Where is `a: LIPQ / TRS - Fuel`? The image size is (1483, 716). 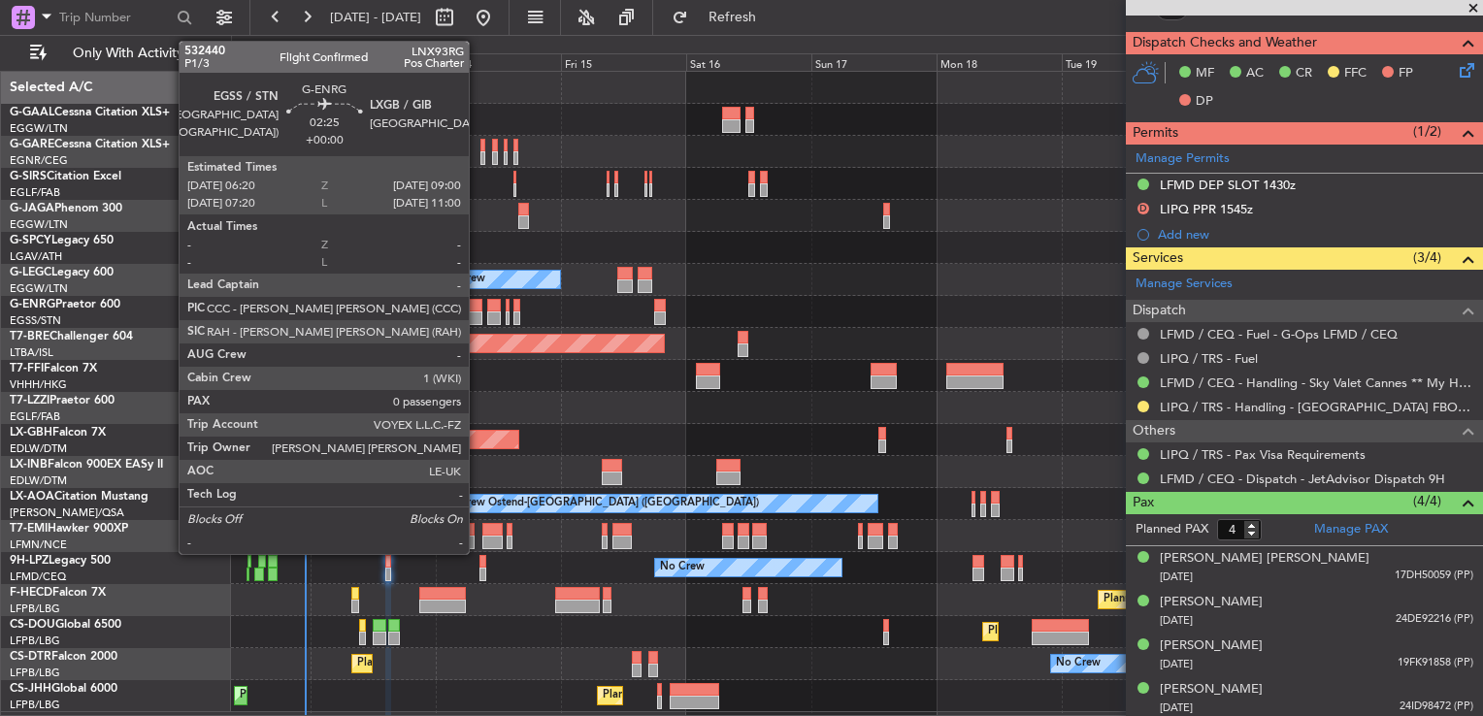
a: LIPQ / TRS - Fuel is located at coordinates (1208, 358).